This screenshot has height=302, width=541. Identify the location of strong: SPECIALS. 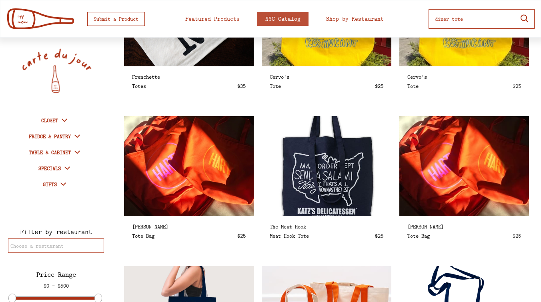
(50, 168).